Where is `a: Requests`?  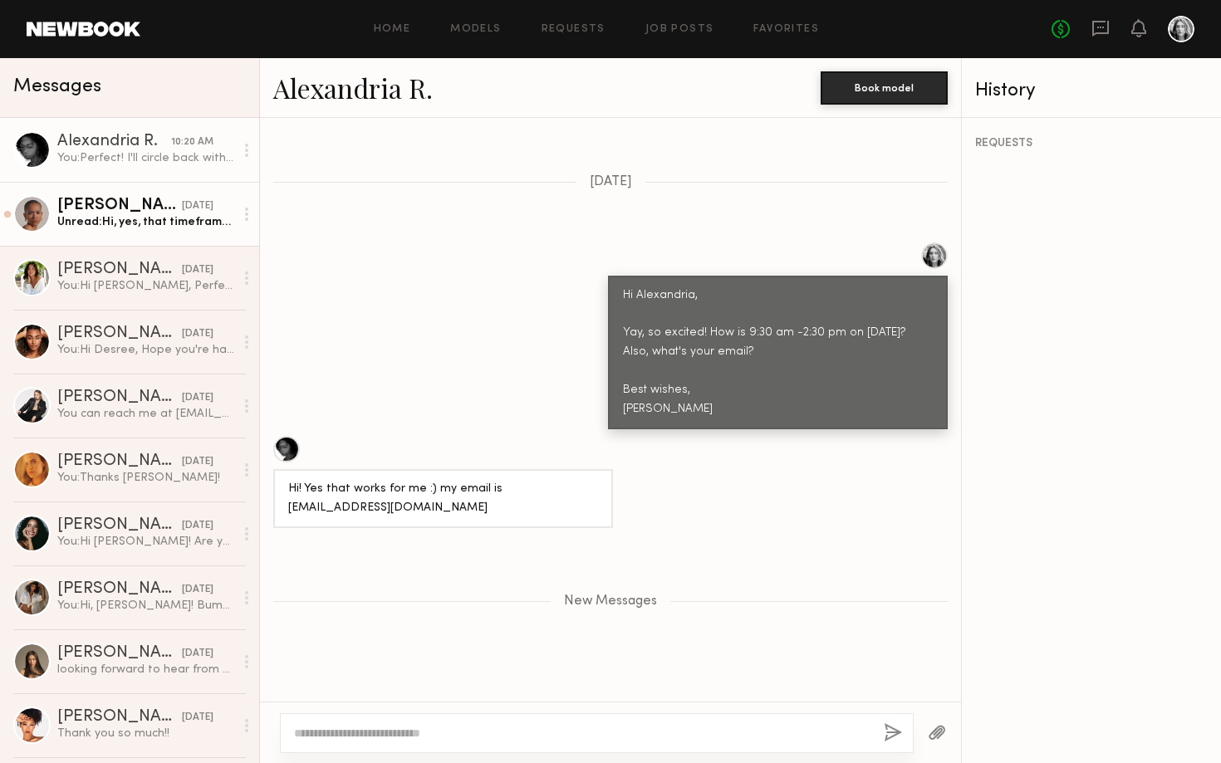
a: Requests is located at coordinates (573, 29).